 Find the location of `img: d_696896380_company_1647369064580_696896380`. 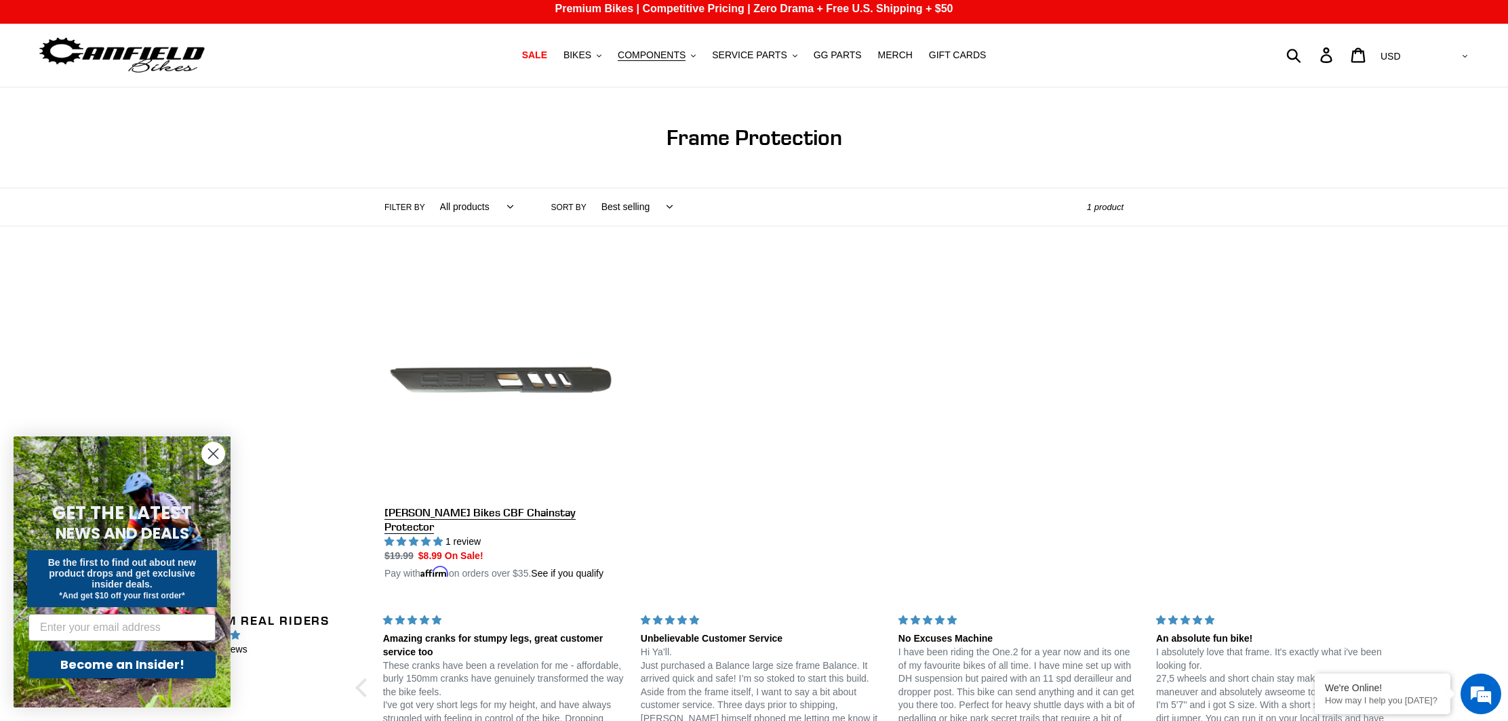

img: d_696896380_company_1647369064580_696896380 is located at coordinates (60, 85).